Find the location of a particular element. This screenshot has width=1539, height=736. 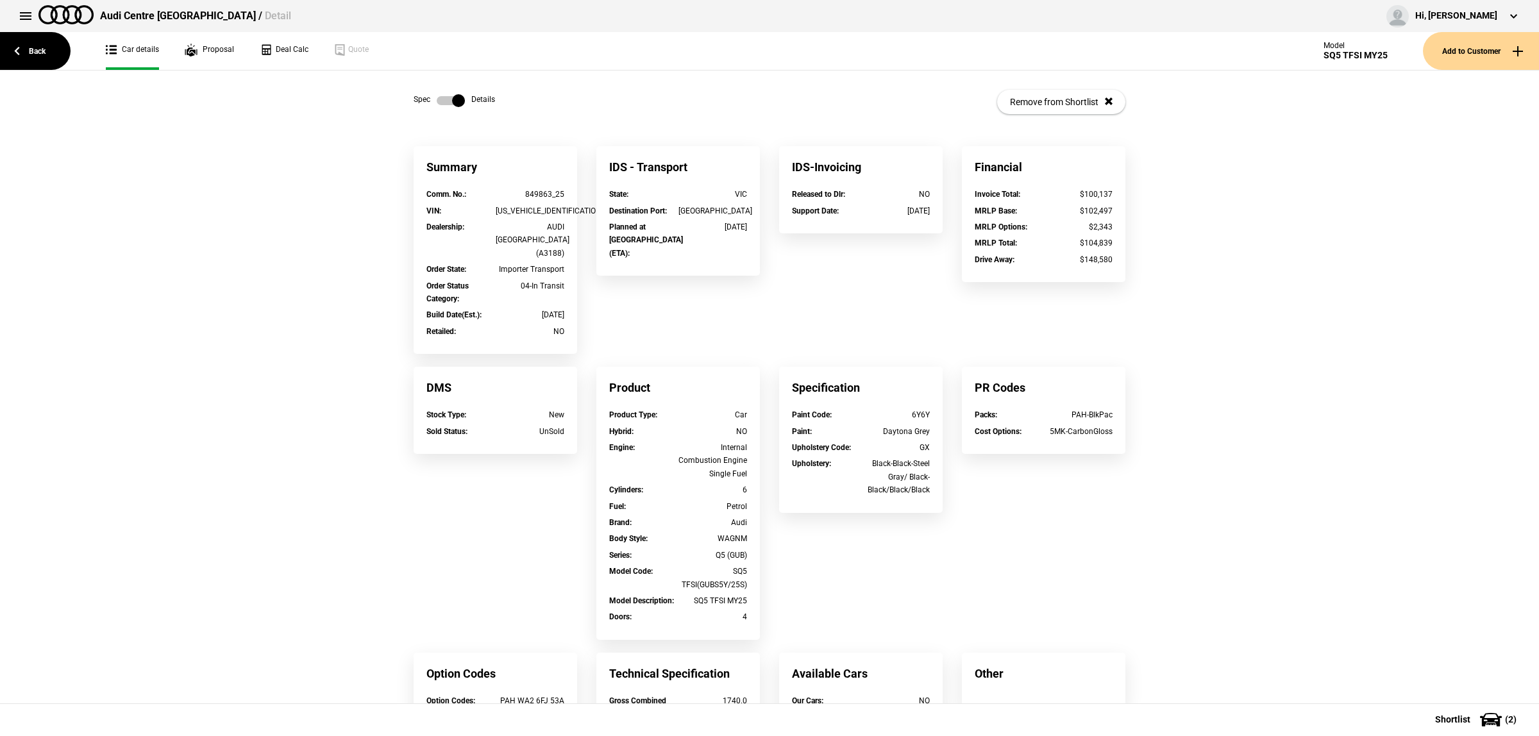

strong: Model Description : is located at coordinates (641, 601).